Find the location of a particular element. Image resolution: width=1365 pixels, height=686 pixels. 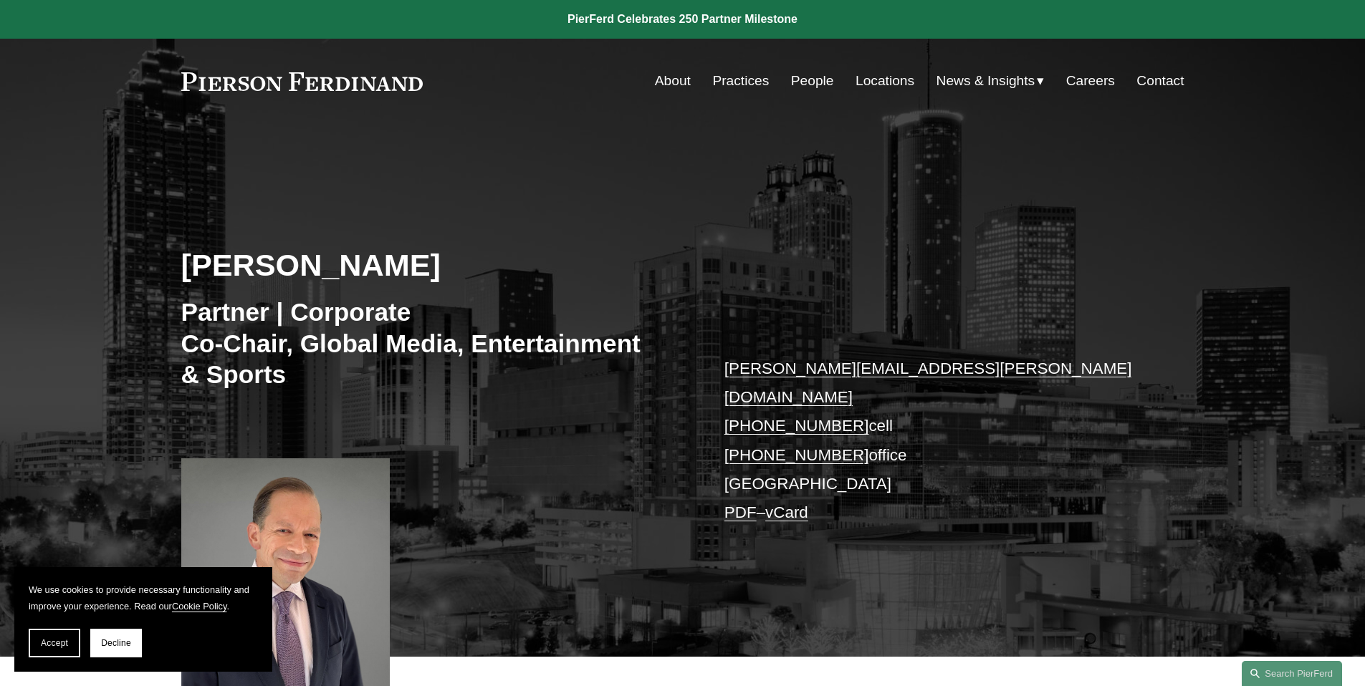

a: Practices is located at coordinates (740, 81).